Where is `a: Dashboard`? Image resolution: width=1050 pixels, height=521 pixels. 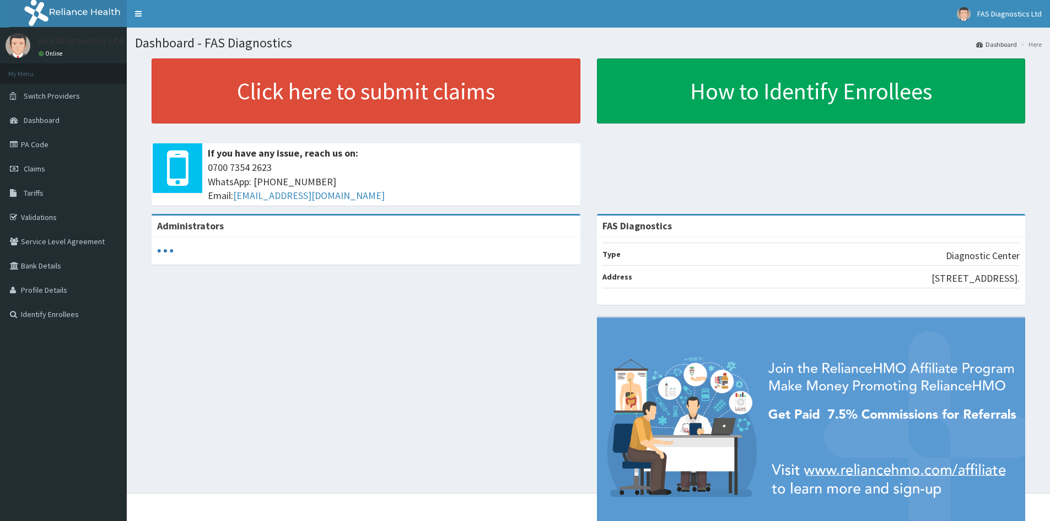
a: Dashboard is located at coordinates (996, 44).